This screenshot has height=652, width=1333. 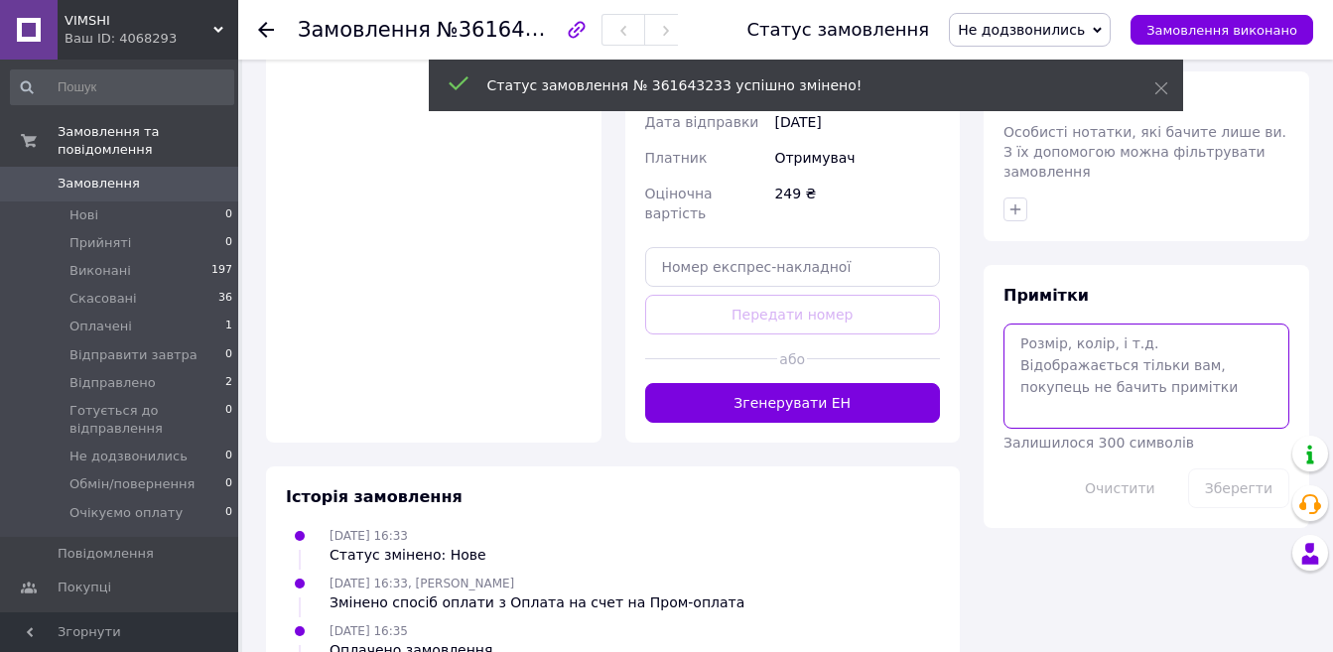 What do you see at coordinates (537, 602) in the screenshot?
I see `div: Змінено спосіб оплати з Оплата на счет на Пром-оплата` at bounding box center [537, 602].